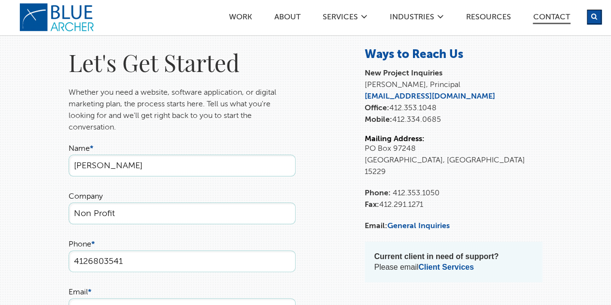  What do you see at coordinates (376, 226) in the screenshot?
I see `strong: Email:` at bounding box center [376, 226].